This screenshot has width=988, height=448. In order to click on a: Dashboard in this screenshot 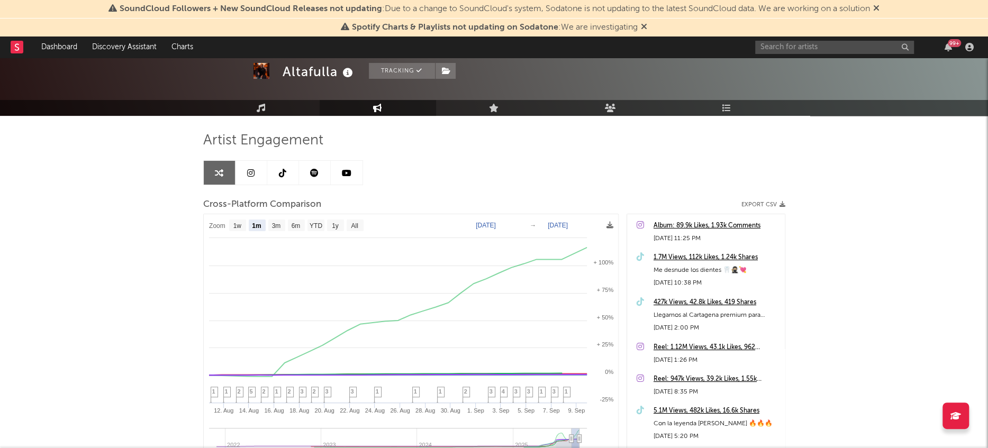, I will do `click(59, 47)`.